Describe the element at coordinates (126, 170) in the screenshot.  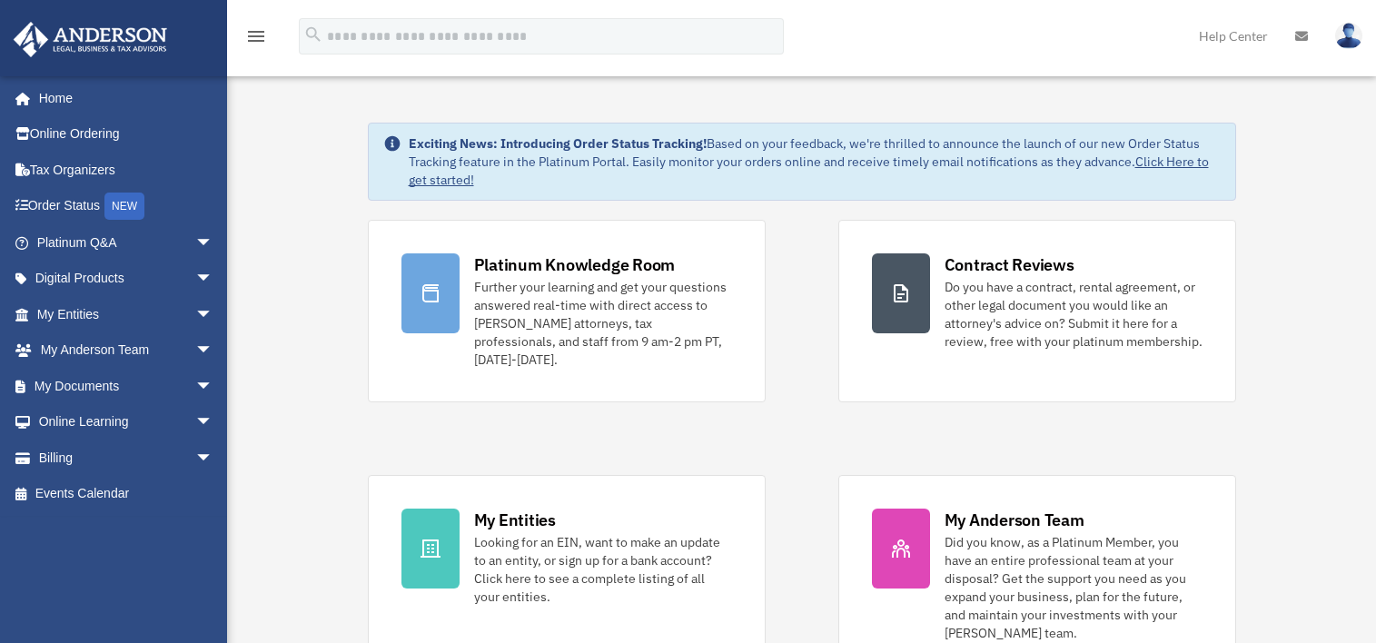
I see `a: Tax Organizers` at that location.